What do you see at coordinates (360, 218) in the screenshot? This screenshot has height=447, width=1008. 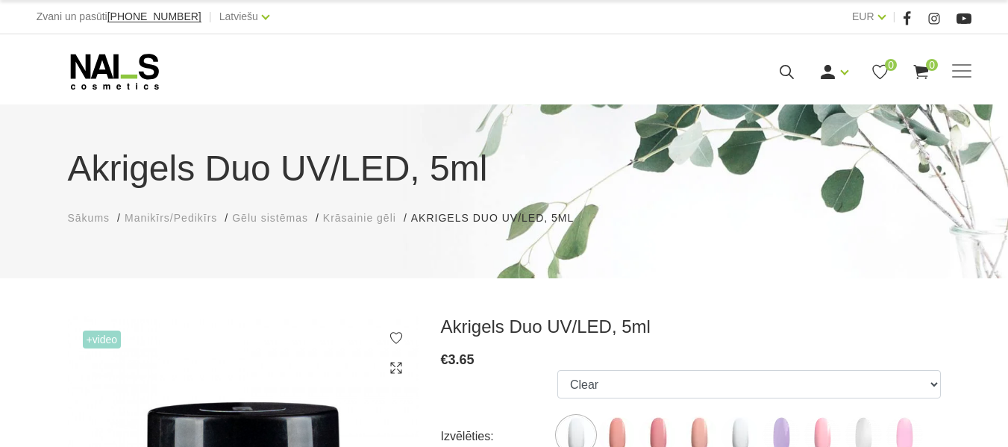 I see `a: Krāsainie gēli` at bounding box center [360, 218].